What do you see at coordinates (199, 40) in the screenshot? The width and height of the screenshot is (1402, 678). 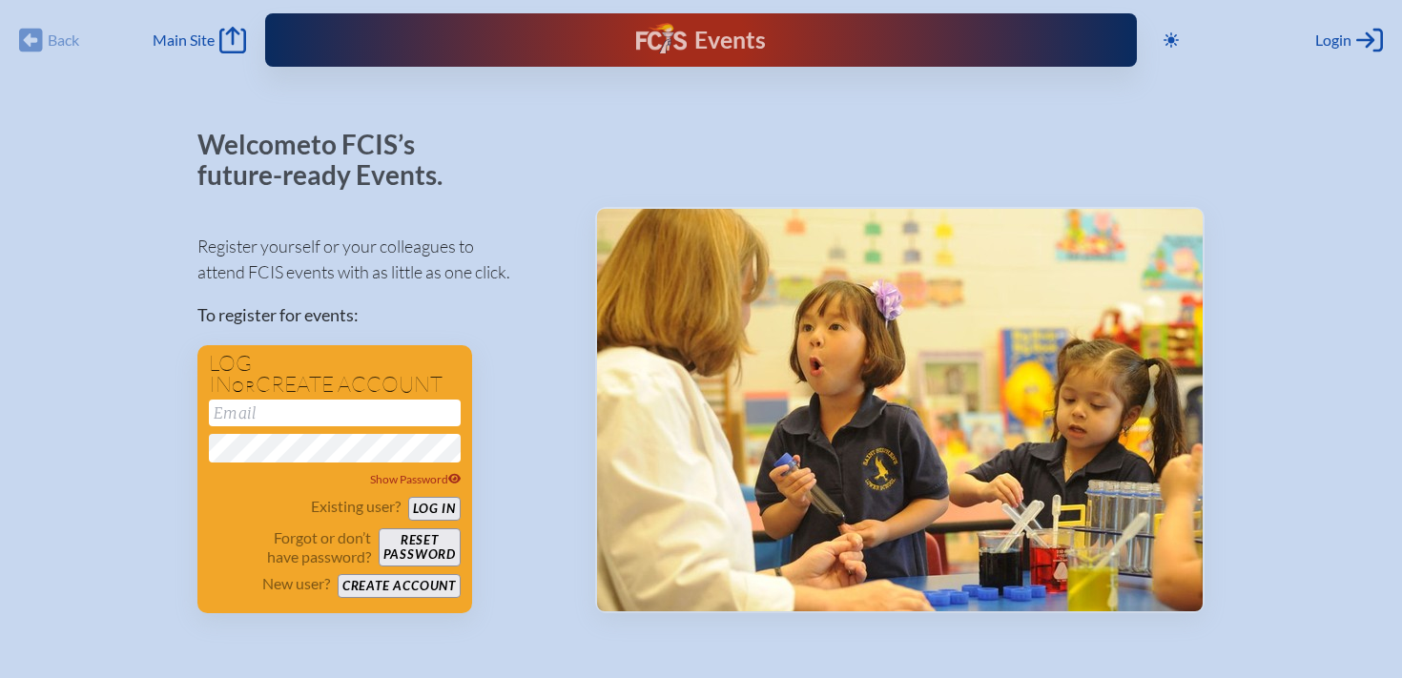 I see `a: Main Site` at bounding box center [199, 40].